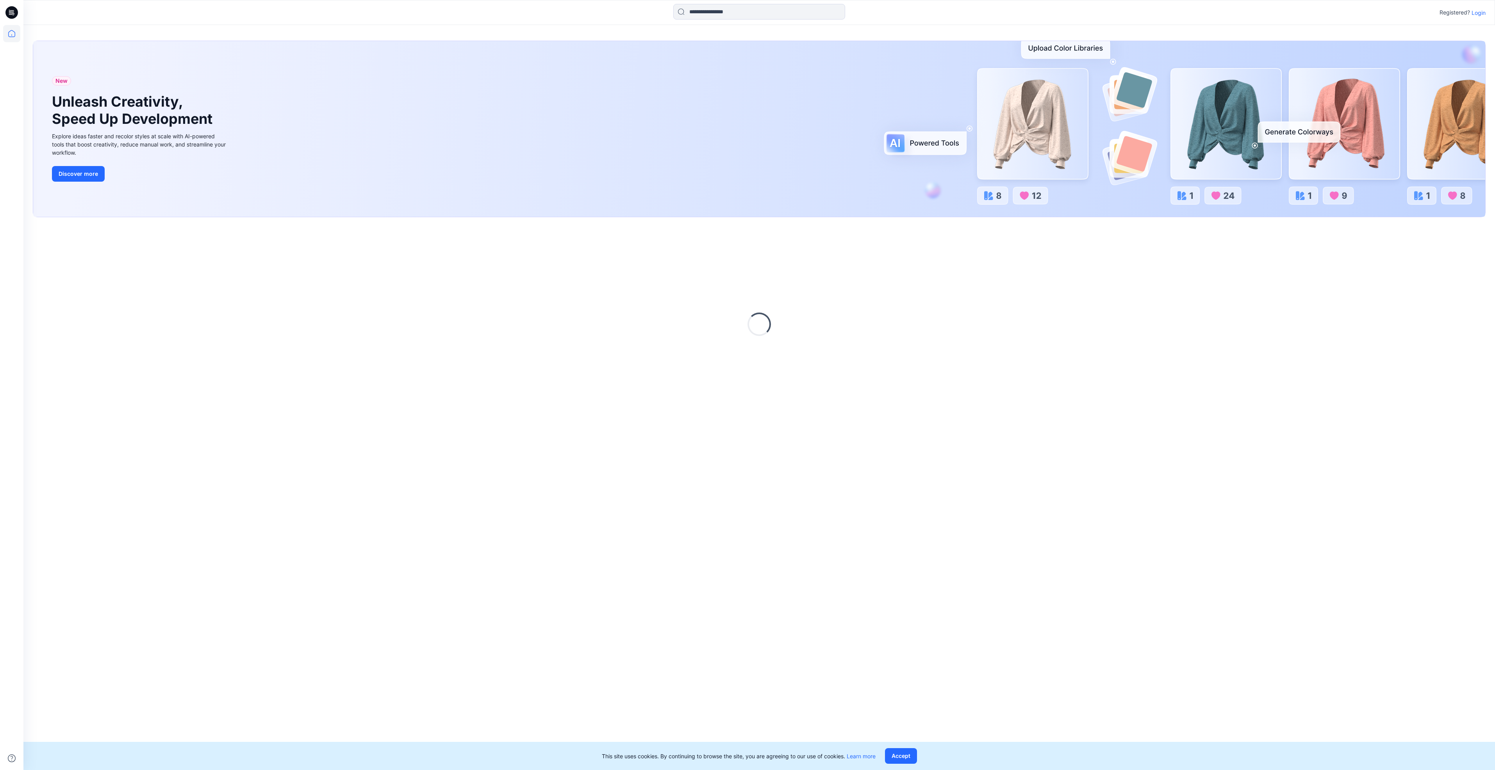 The width and height of the screenshot is (1495, 770). Describe the element at coordinates (134, 110) in the screenshot. I see `h1: Unleash Creativity, Speed Up Development` at that location.